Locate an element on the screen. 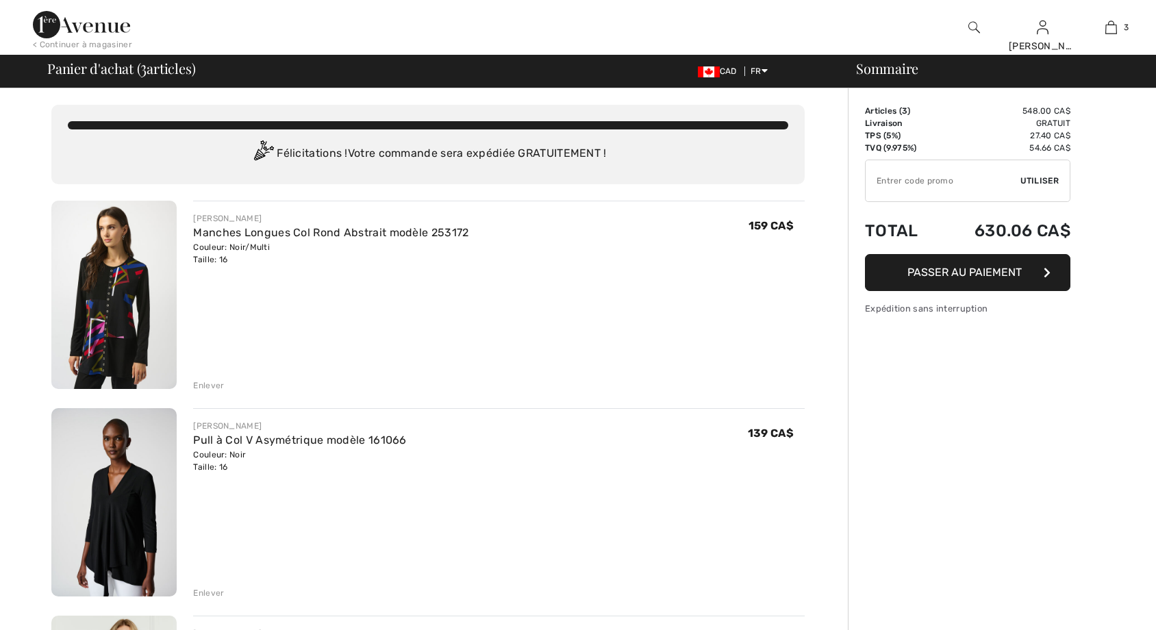  td: 630.06 CA$ is located at coordinates (1004, 231).